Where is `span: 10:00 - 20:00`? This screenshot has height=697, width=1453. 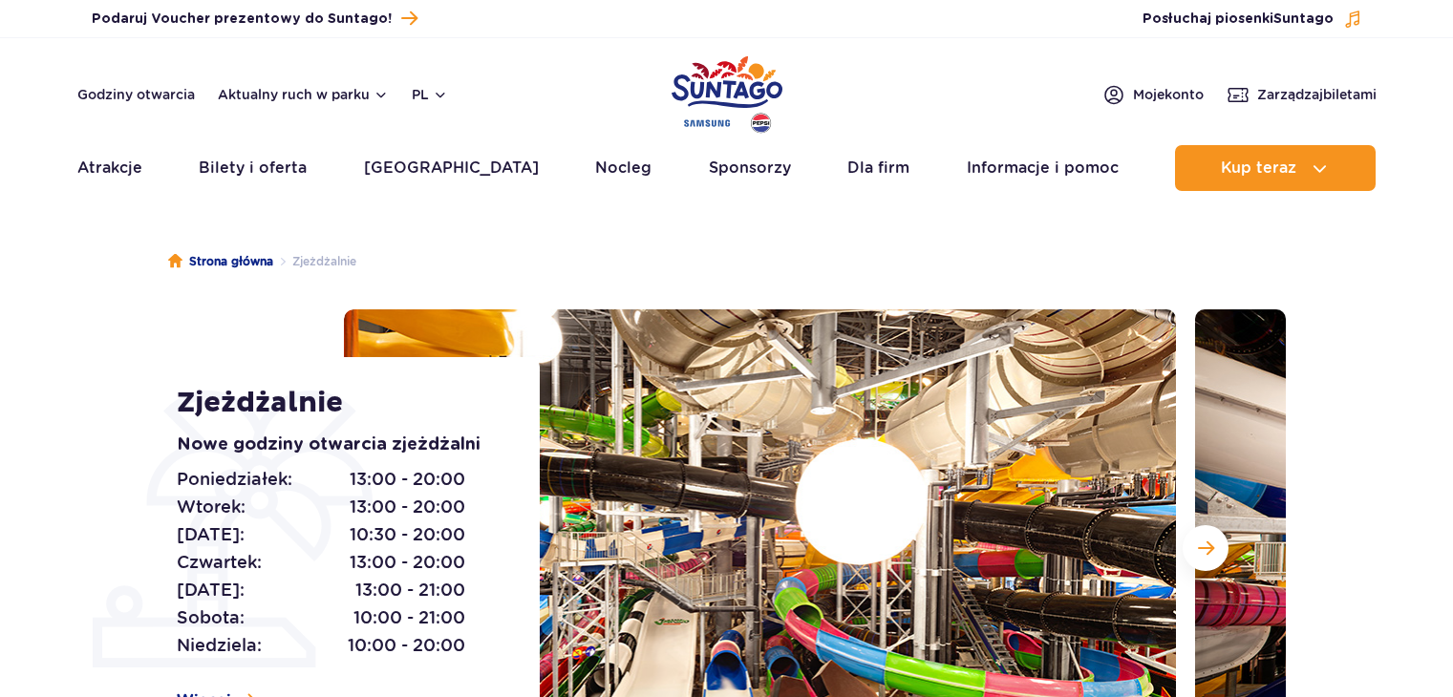
span: 10:00 - 20:00 is located at coordinates (406, 646).